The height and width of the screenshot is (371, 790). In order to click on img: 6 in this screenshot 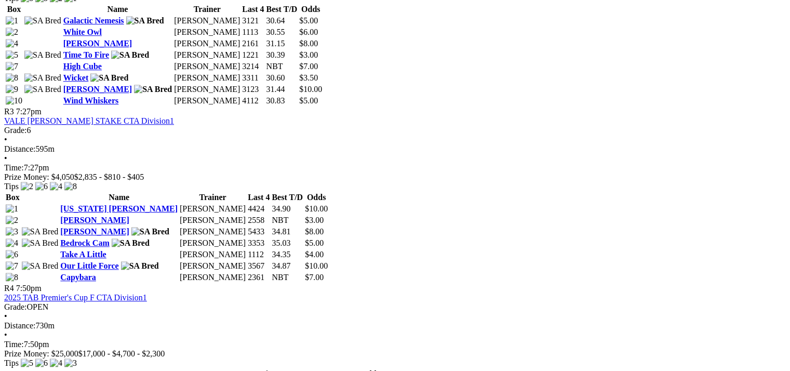, I will do `click(42, 363)`.